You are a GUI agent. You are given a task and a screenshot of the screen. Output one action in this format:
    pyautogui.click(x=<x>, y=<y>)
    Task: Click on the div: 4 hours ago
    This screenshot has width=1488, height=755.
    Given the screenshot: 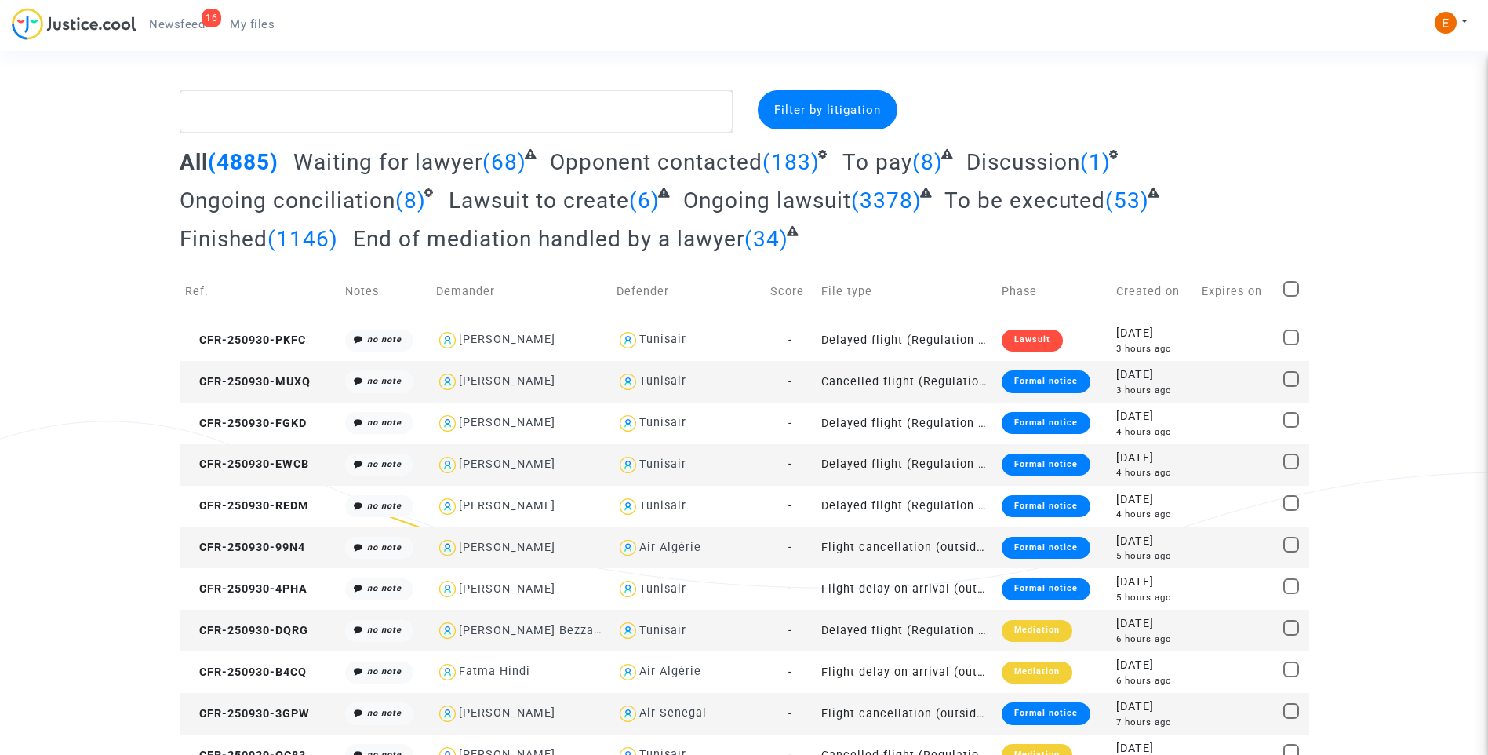 What is the action you would take?
    pyautogui.click(x=1153, y=431)
    